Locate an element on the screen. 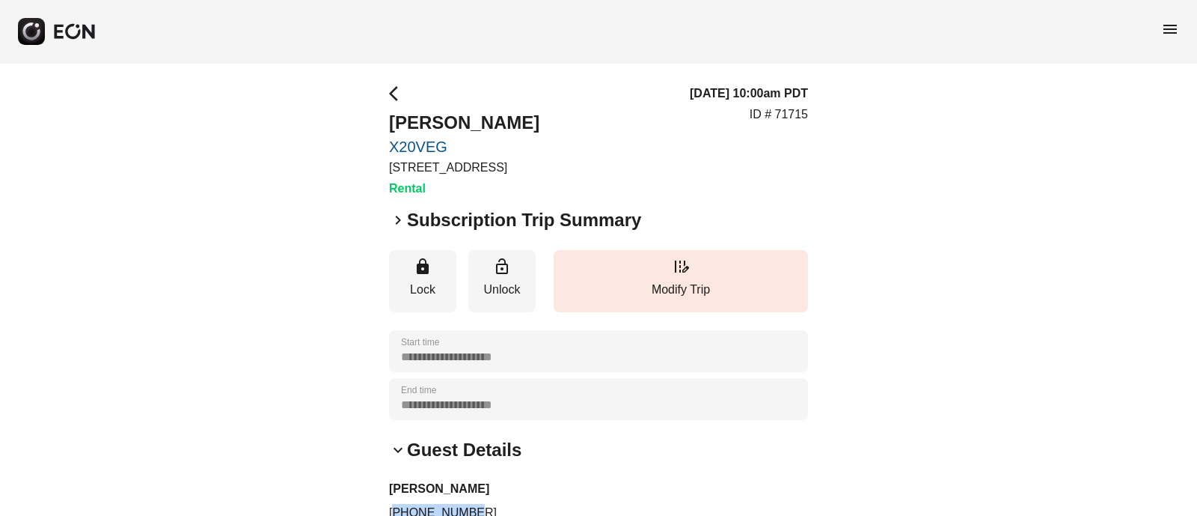 The height and width of the screenshot is (516, 1197). h3: Rental is located at coordinates (464, 189).